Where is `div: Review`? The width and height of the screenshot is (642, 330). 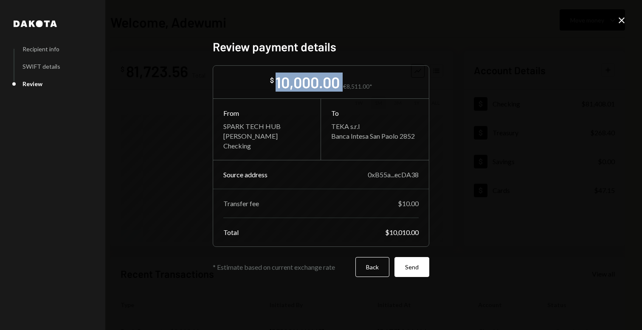
div: Review is located at coordinates (32, 84).